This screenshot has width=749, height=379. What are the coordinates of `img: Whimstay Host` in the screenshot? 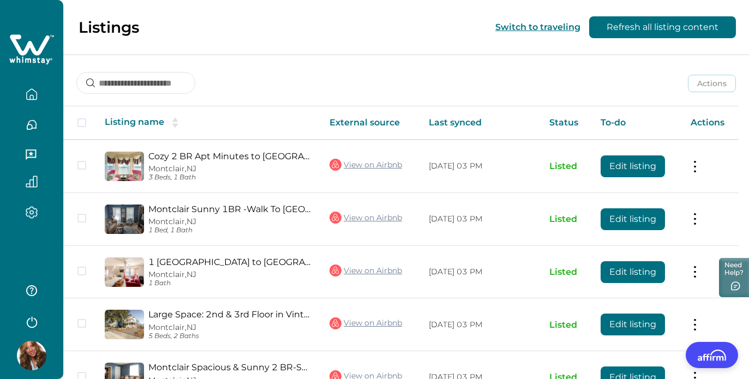 It's located at (32, 356).